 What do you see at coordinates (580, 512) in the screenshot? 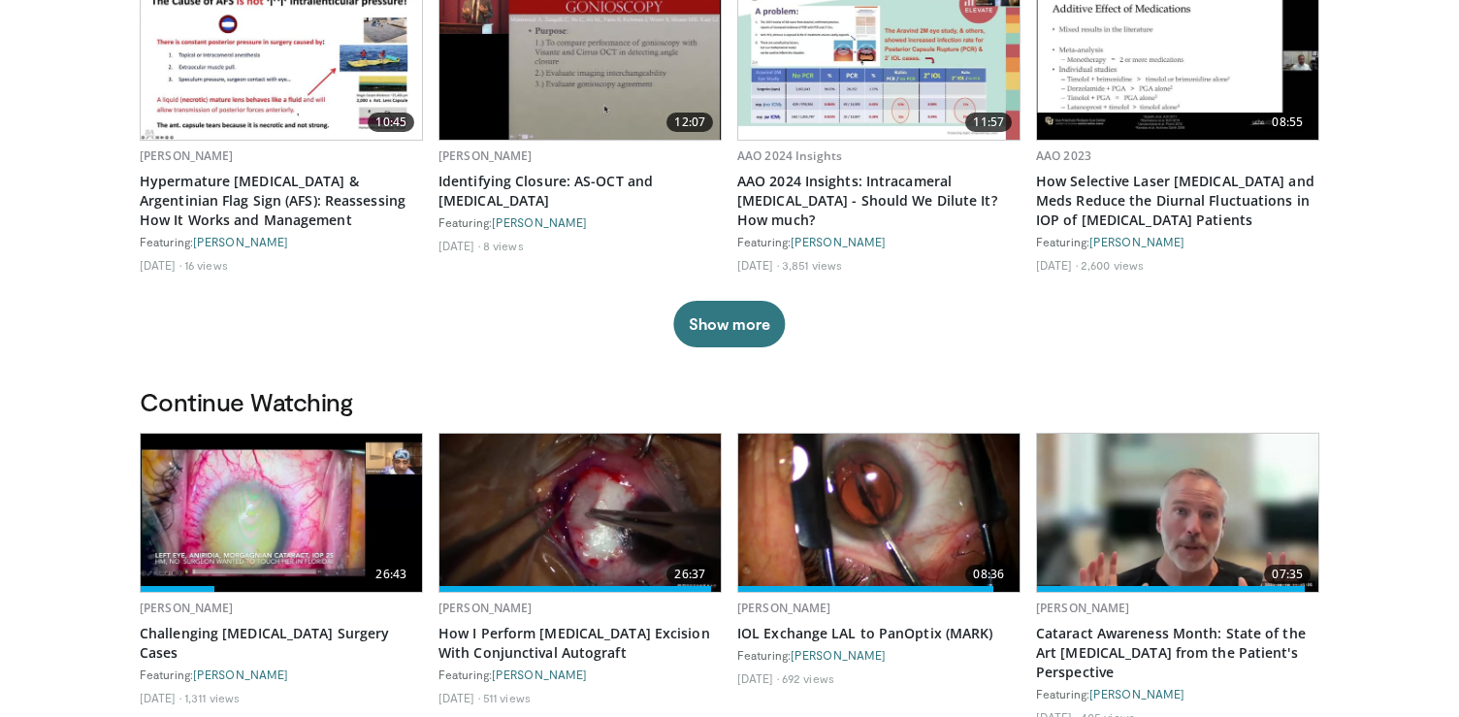
I see `a: 26:37` at bounding box center [580, 512].